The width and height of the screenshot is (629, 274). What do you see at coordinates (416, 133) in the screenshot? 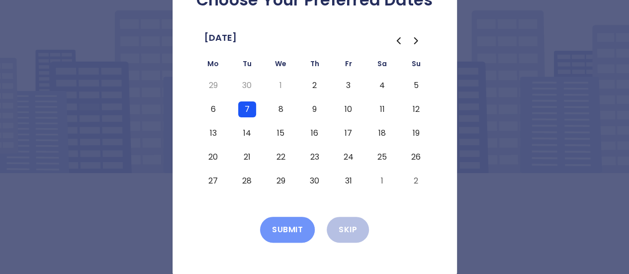
I see `button: Sunday, October 19th, 2025` at bounding box center [416, 133].